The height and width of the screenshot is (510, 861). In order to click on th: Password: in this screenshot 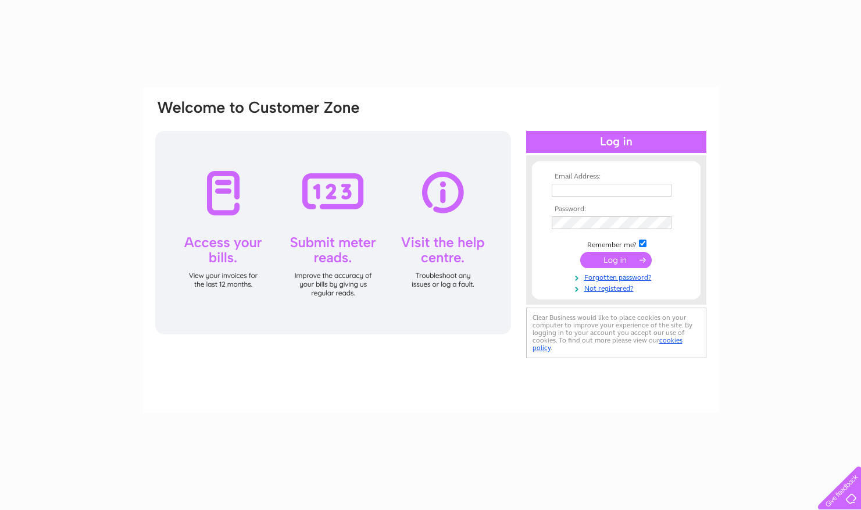, I will do `click(616, 209)`.